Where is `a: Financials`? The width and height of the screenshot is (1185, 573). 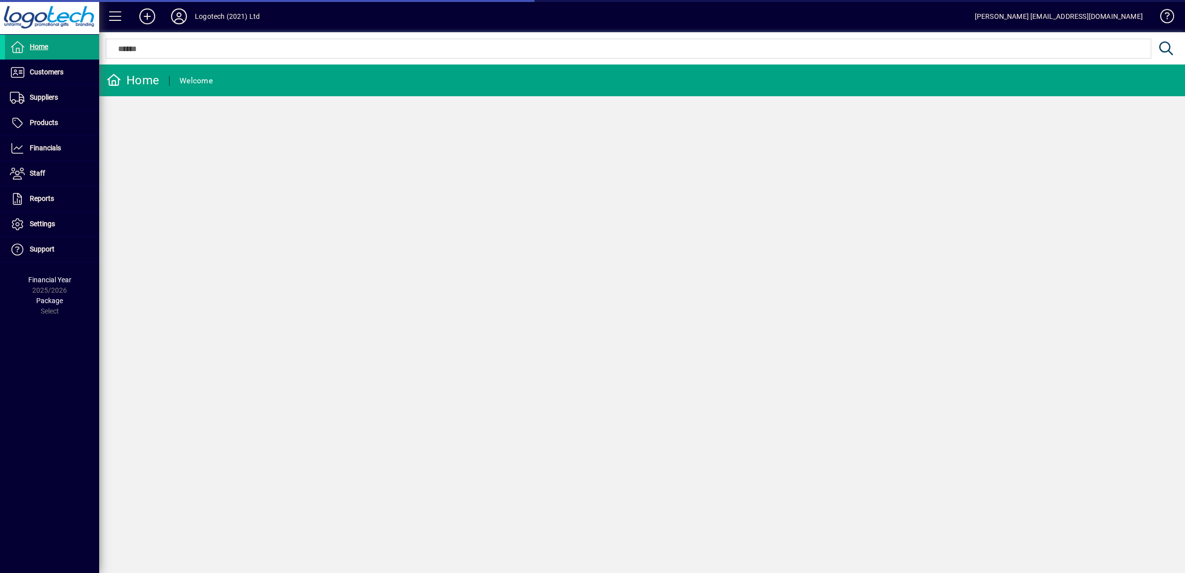 a: Financials is located at coordinates (52, 148).